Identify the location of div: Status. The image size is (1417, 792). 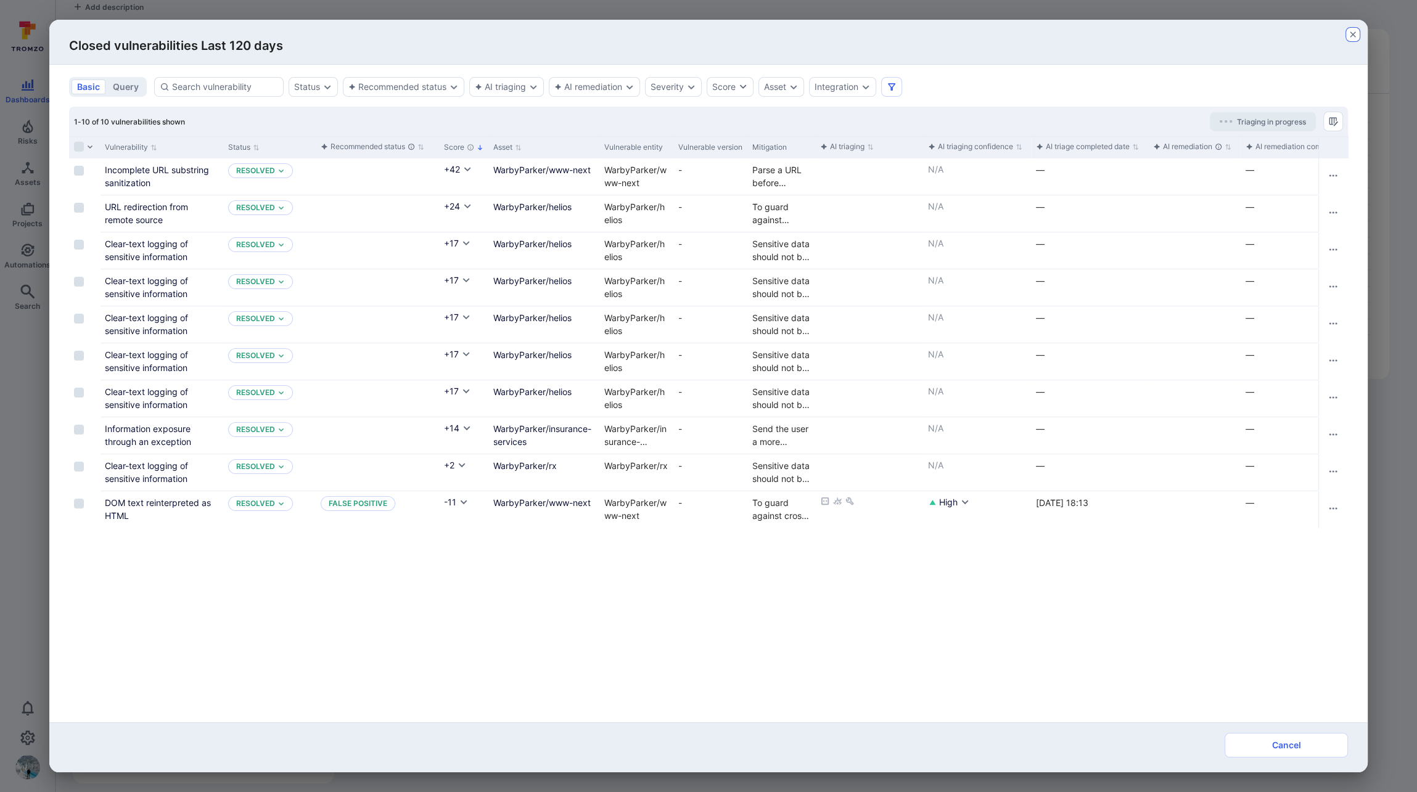
(307, 87).